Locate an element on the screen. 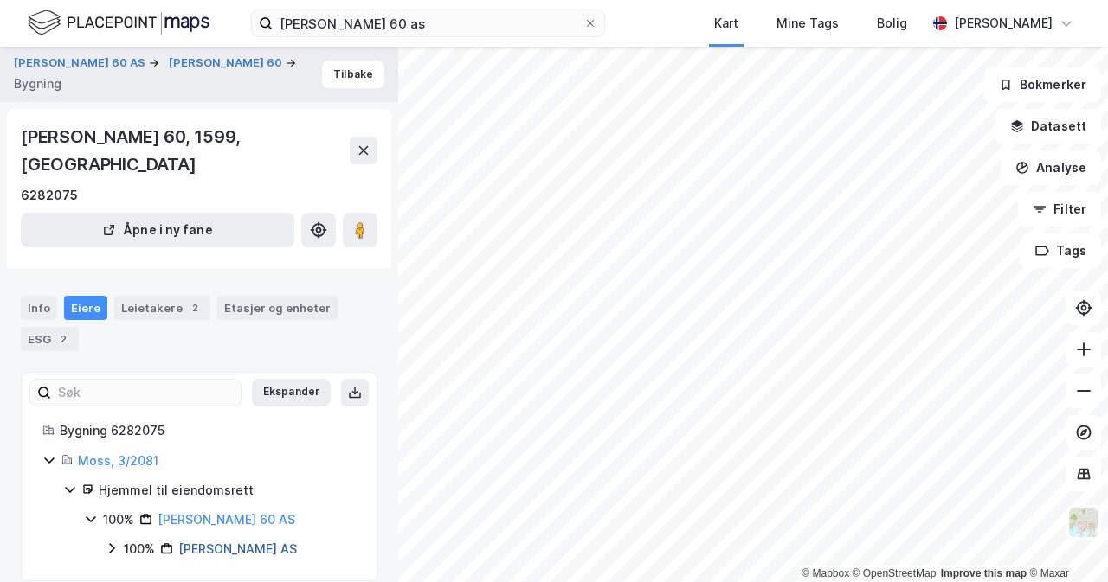 This screenshot has height=582, width=1108. button: Bokmerker is located at coordinates (1042, 85).